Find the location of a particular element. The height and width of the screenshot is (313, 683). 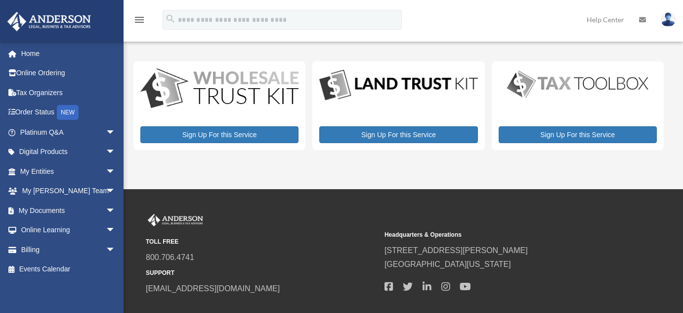

a: My Entitiesarrow_drop_down is located at coordinates (69, 171).